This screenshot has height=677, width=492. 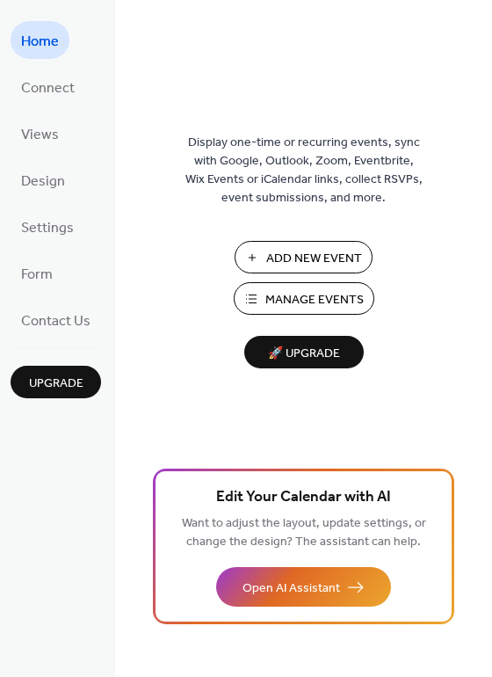 I want to click on span: Upgrade, so click(x=56, y=383).